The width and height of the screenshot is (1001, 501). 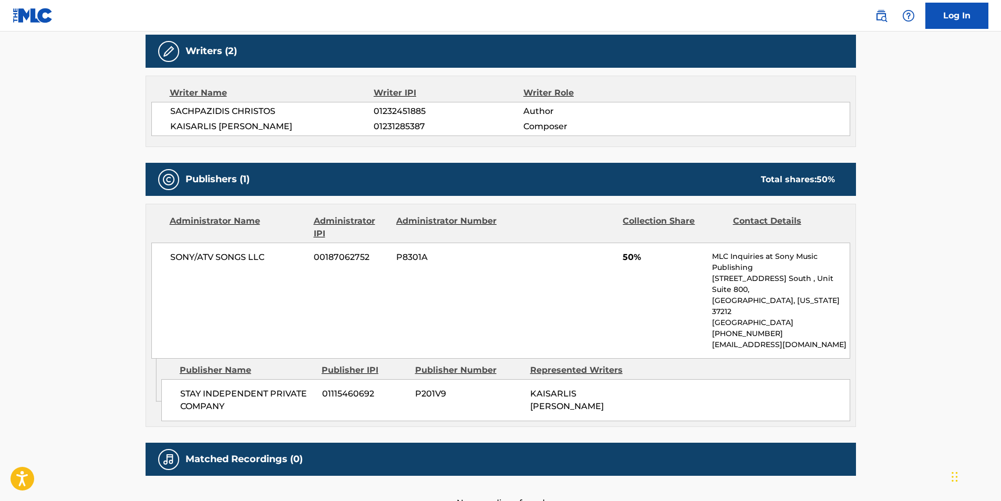 What do you see at coordinates (591, 111) in the screenshot?
I see `span: Author` at bounding box center [591, 111].